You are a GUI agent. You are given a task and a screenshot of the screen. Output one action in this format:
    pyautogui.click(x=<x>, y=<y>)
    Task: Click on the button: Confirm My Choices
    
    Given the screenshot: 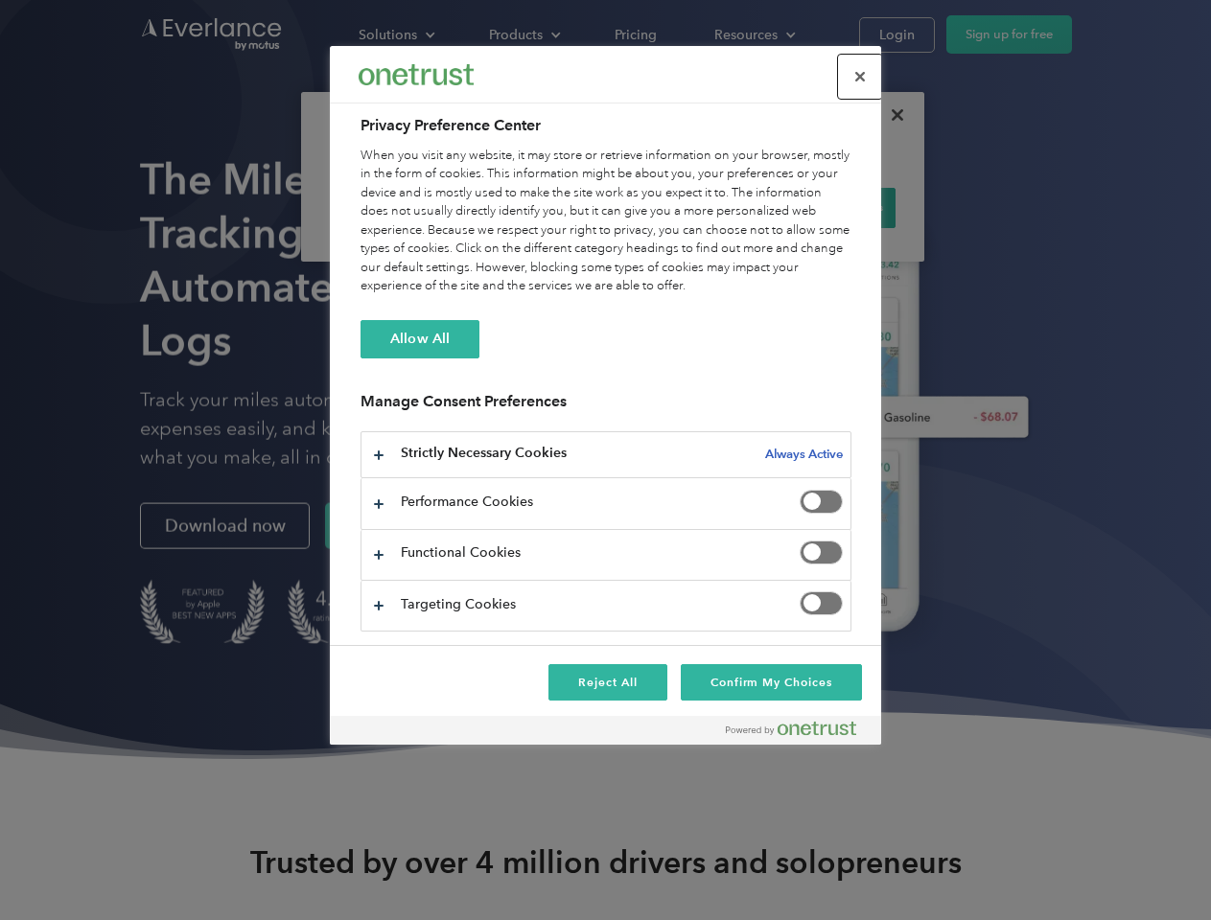 What is the action you would take?
    pyautogui.click(x=771, y=683)
    